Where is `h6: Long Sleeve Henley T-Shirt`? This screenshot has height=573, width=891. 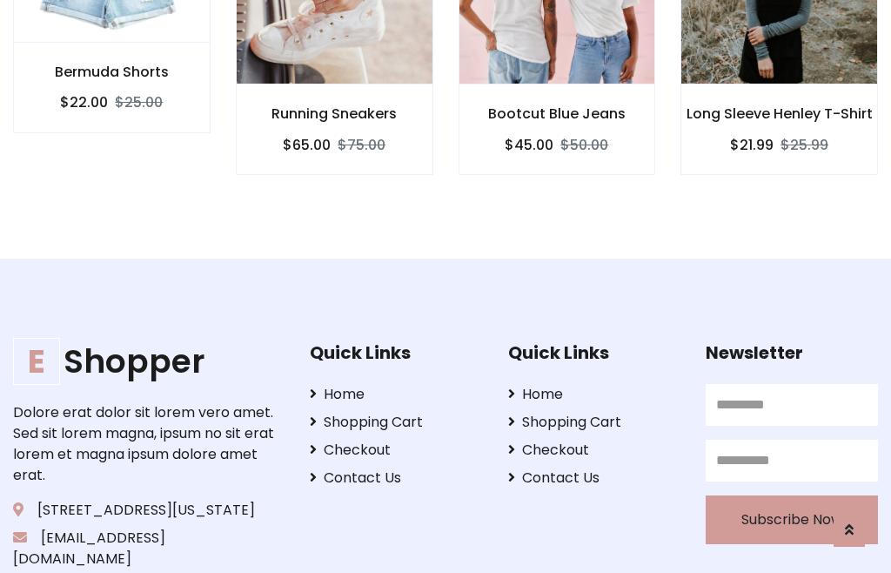 h6: Long Sleeve Henley T-Shirt is located at coordinates (779, 113).